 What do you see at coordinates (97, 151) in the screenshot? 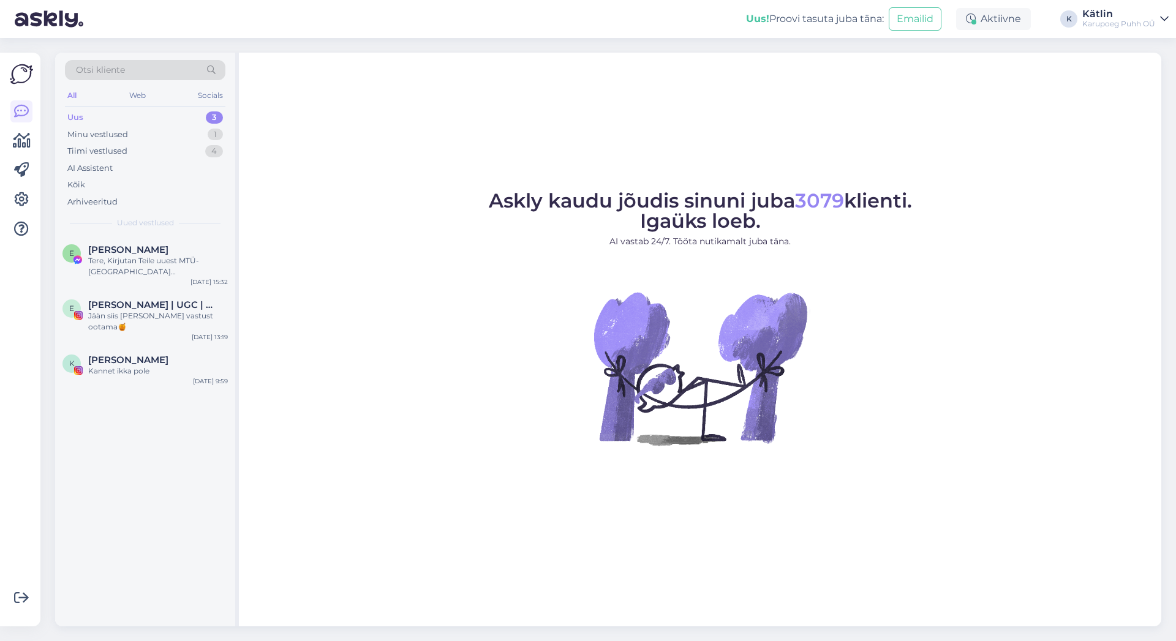
I see `div: Tiimi vestlused` at bounding box center [97, 151].